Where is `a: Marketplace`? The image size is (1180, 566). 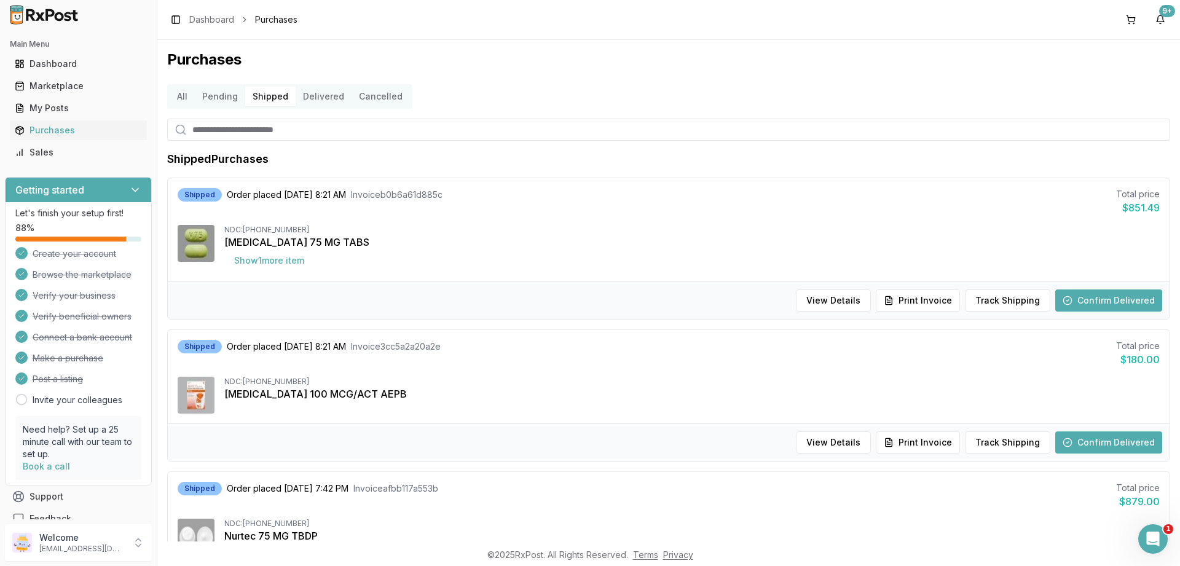 a: Marketplace is located at coordinates (78, 86).